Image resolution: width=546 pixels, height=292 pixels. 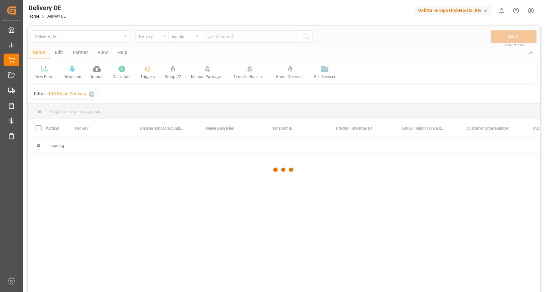 I want to click on a: Home, so click(x=34, y=16).